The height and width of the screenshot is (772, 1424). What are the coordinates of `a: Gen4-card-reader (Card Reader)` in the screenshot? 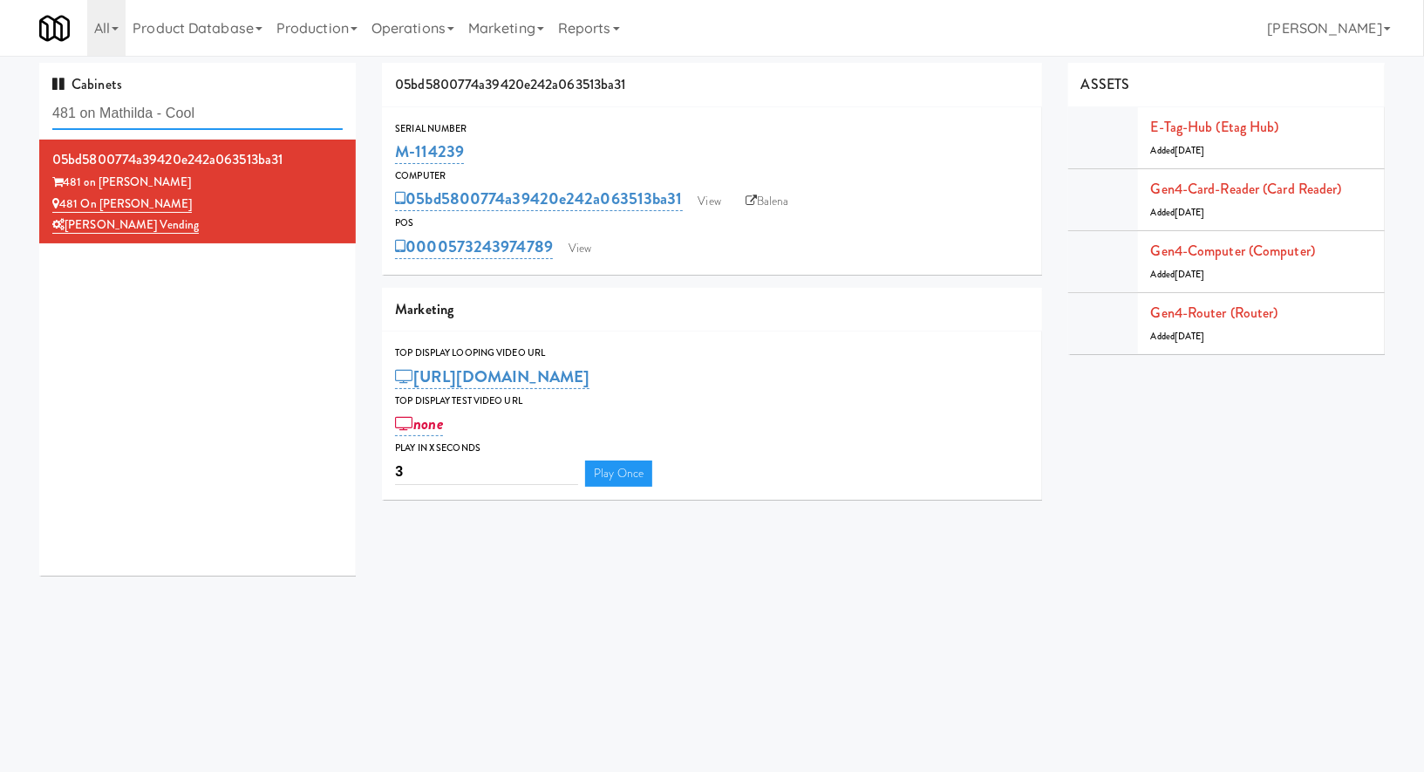 It's located at (1246, 188).